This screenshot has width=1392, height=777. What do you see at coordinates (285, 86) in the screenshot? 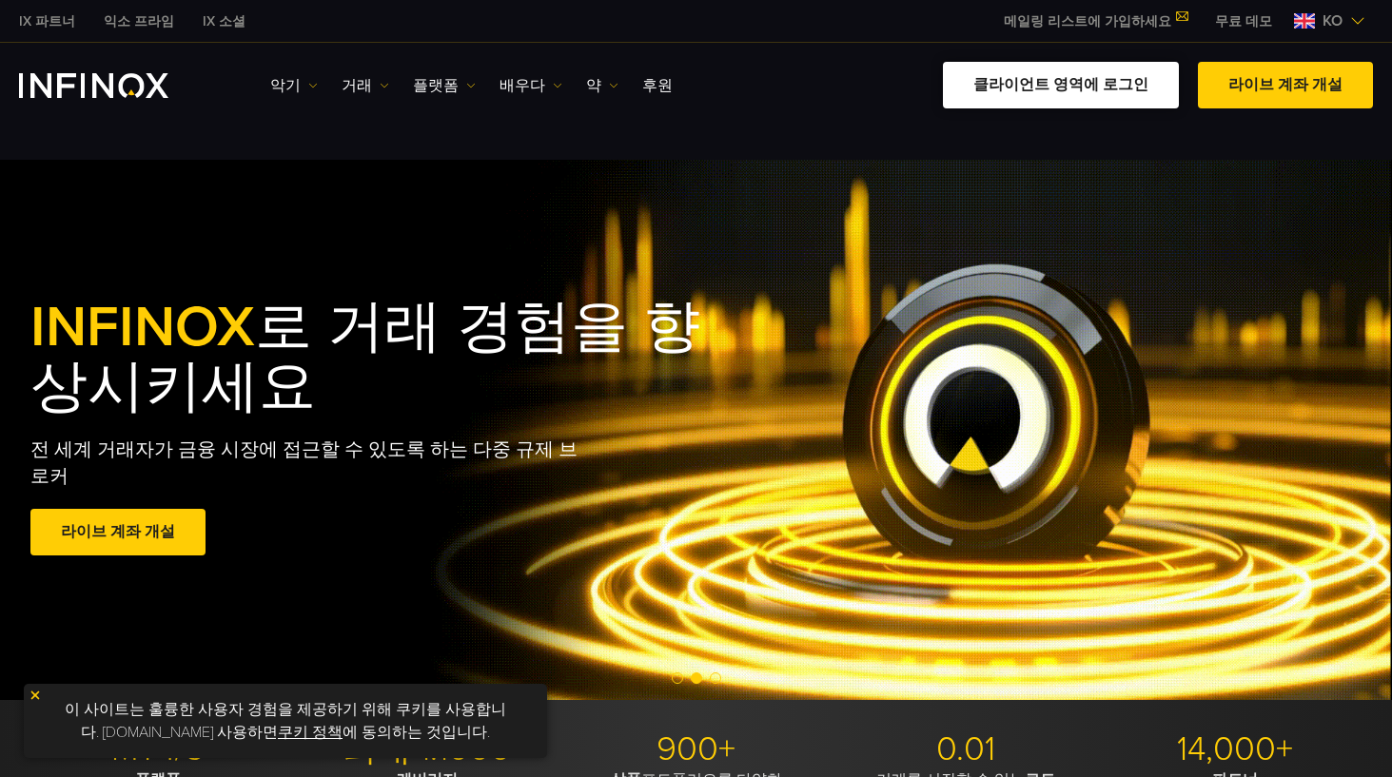
I see `font: 악기` at bounding box center [285, 86].